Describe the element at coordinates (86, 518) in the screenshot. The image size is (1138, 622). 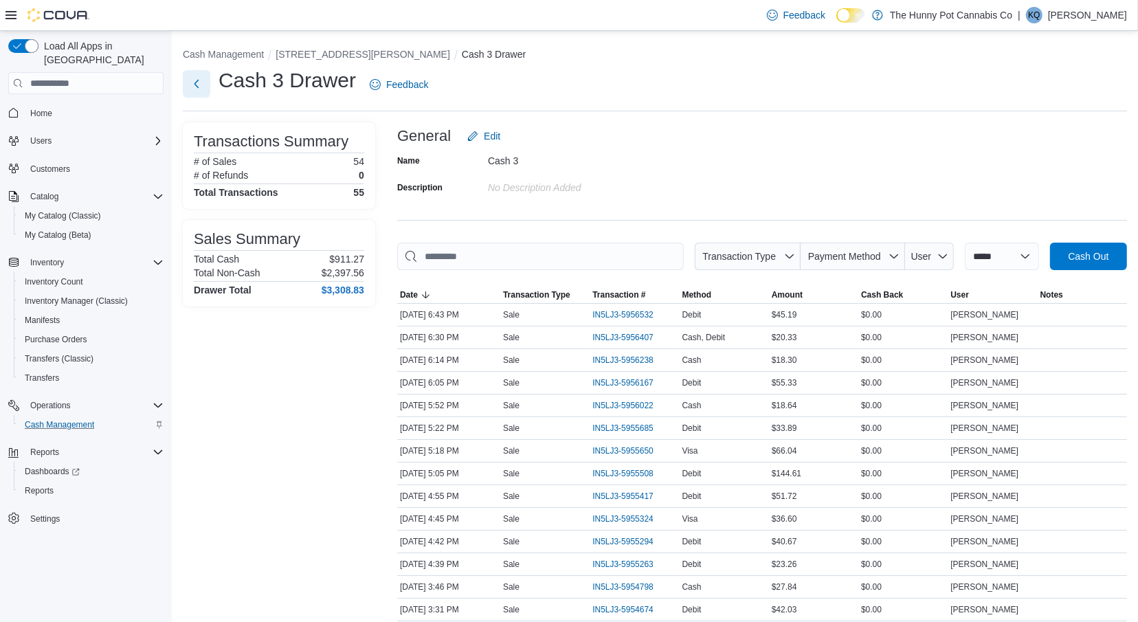
I see `button: Settings` at that location.